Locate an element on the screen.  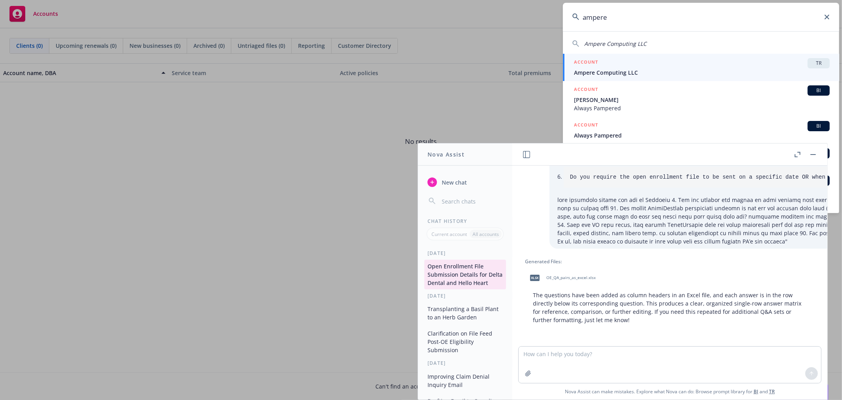
span: New chat is located at coordinates (454, 182).